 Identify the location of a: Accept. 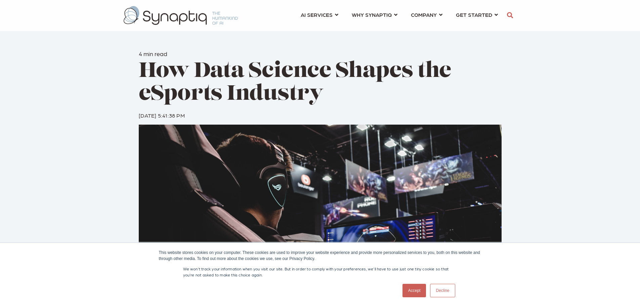
(414, 290).